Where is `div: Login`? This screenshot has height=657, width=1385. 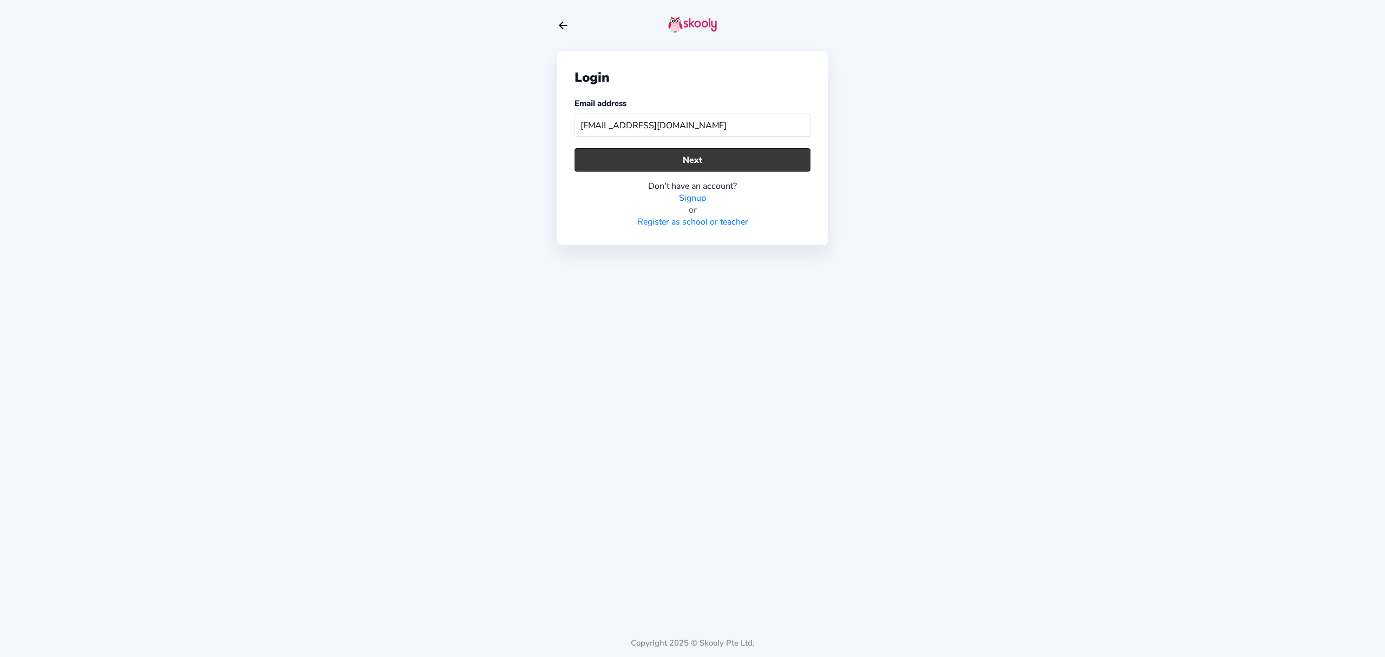 div: Login is located at coordinates (692, 77).